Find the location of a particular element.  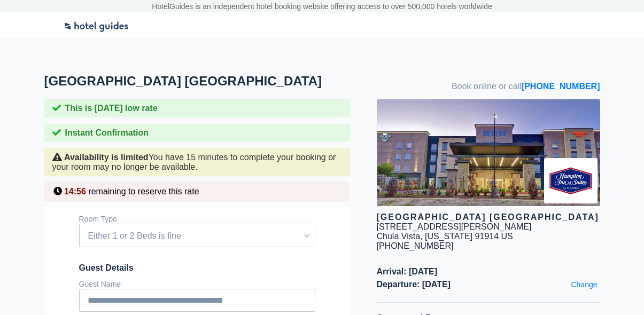

strong: Availability is limited is located at coordinates (106, 157).